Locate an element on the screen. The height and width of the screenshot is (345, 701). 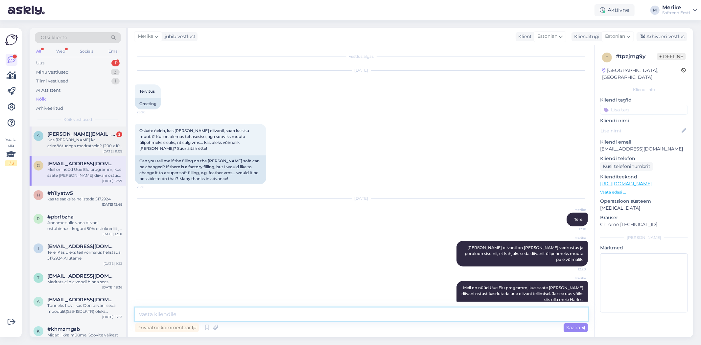
div: Küsi telefoninumbrit is located at coordinates (626, 166).